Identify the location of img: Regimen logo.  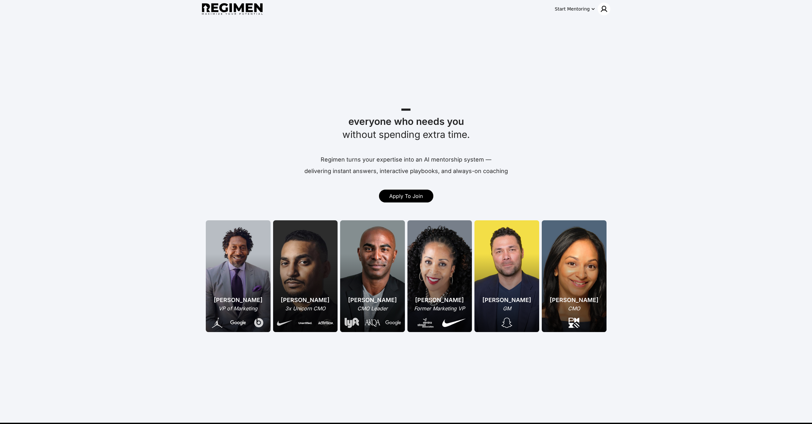
(232, 9).